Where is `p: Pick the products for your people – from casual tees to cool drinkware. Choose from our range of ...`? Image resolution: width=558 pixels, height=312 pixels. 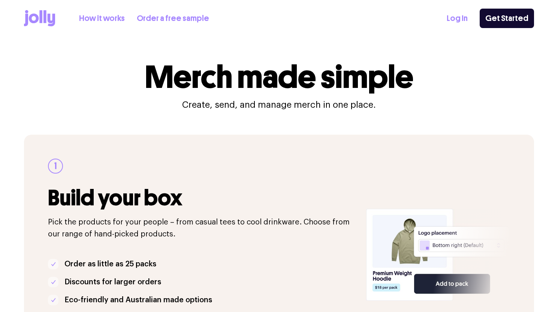 p: Pick the products for your people – from casual tees to cool drinkware. Choose from our range of ... is located at coordinates (202, 228).